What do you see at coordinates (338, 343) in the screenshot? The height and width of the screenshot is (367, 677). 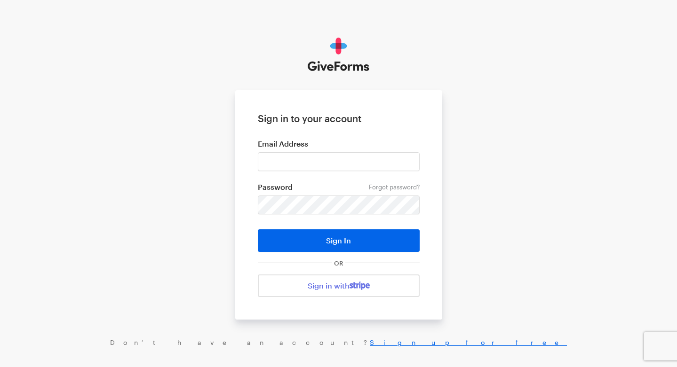 I see `div: Don’t have an account?` at bounding box center [338, 343].